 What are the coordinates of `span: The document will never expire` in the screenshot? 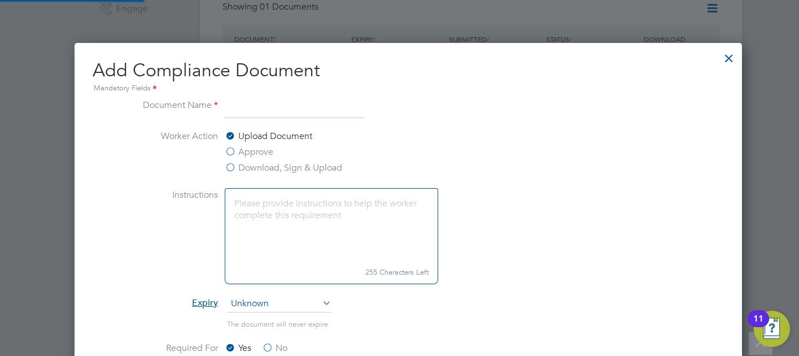 It's located at (277, 324).